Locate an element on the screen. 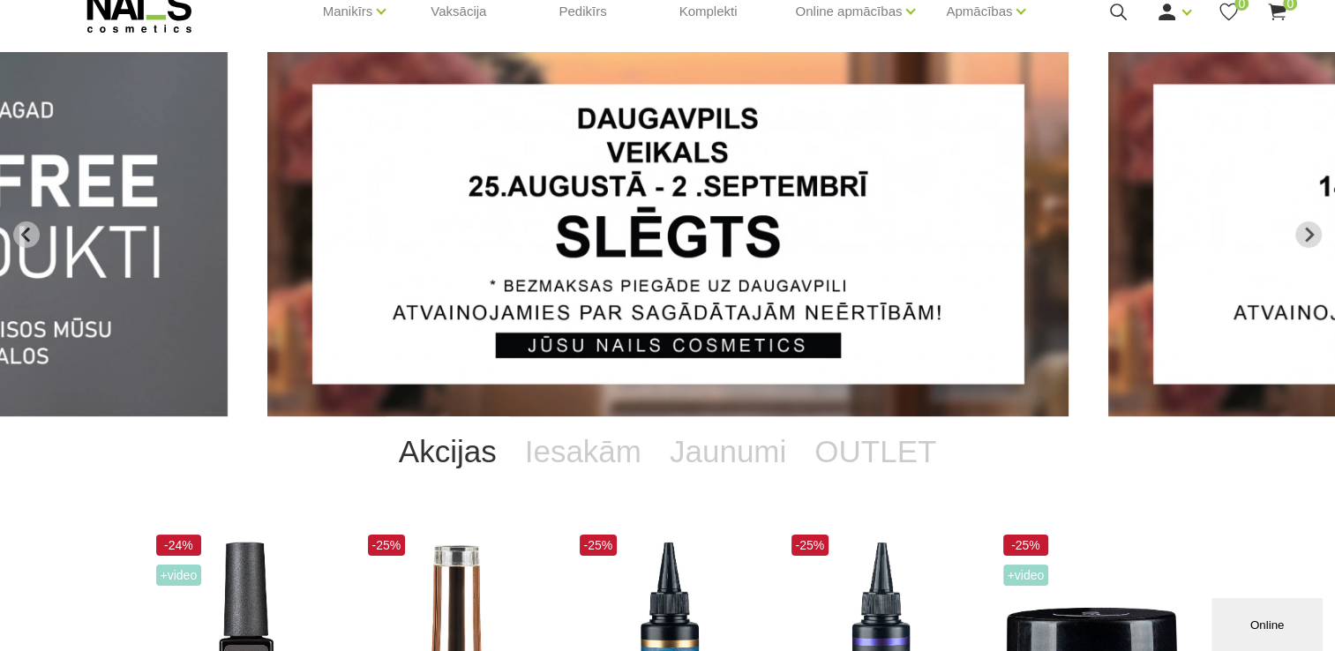 This screenshot has height=651, width=1335. span: -24% is located at coordinates (179, 545).